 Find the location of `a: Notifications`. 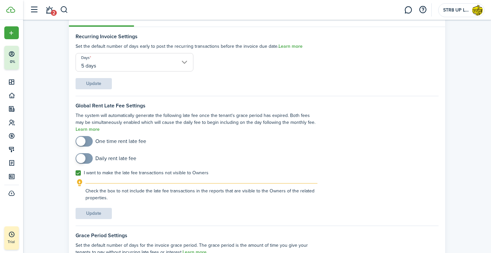

a: Notifications is located at coordinates (49, 10).